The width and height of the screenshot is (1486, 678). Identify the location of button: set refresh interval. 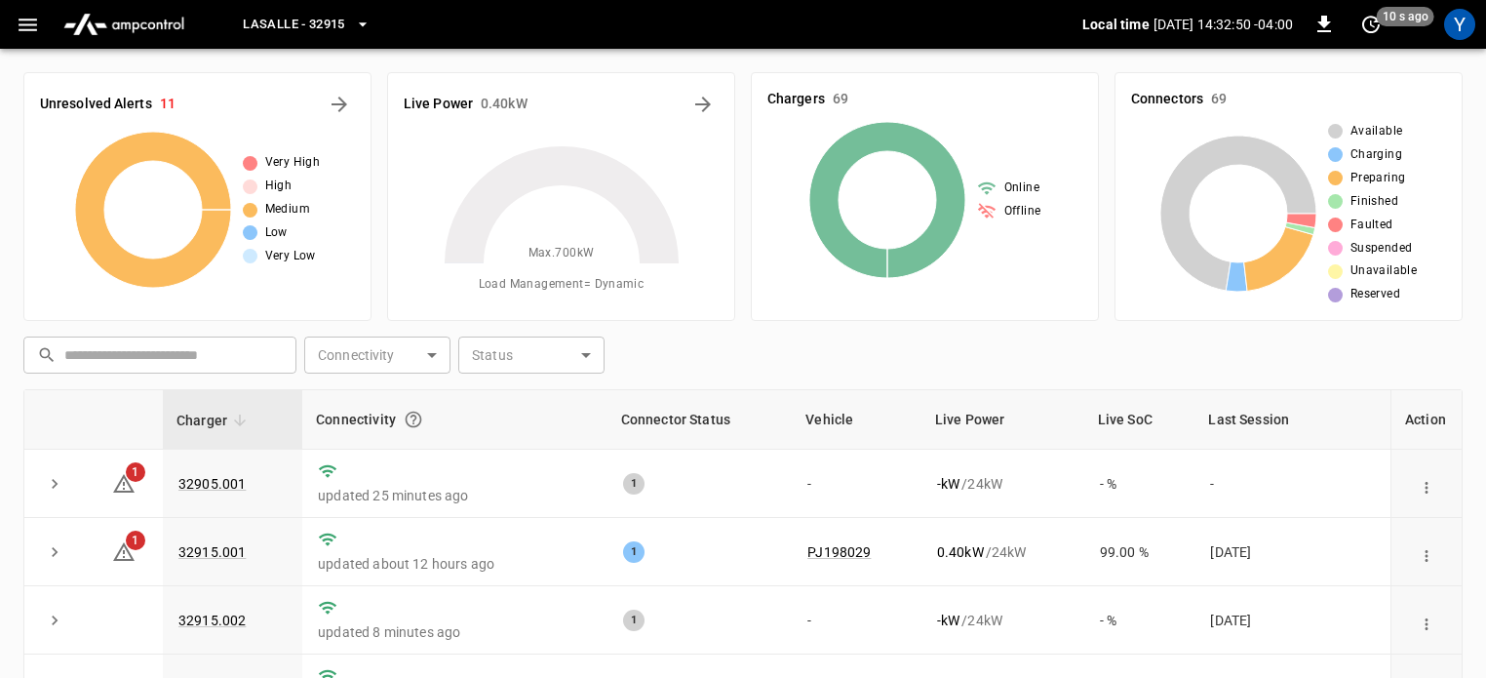
(1371, 24).